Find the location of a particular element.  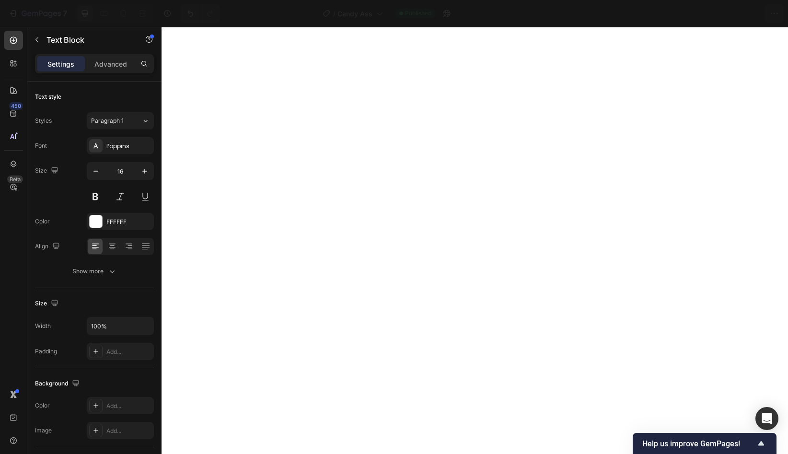

button: 1 product assigned is located at coordinates (639, 13).